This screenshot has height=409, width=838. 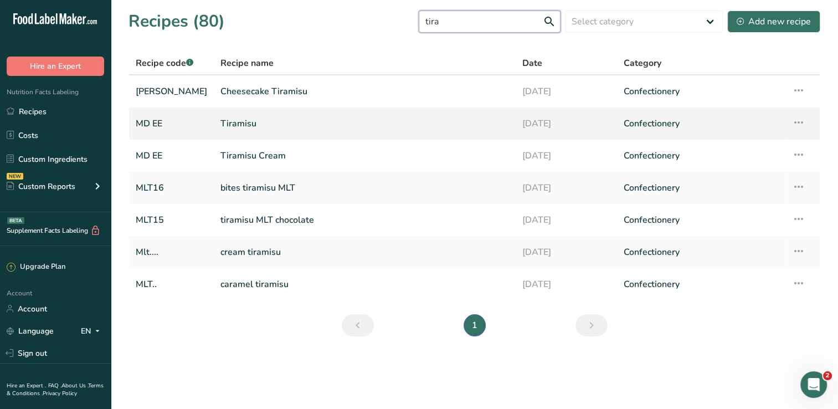 I want to click on div: Custom Reports, so click(x=41, y=186).